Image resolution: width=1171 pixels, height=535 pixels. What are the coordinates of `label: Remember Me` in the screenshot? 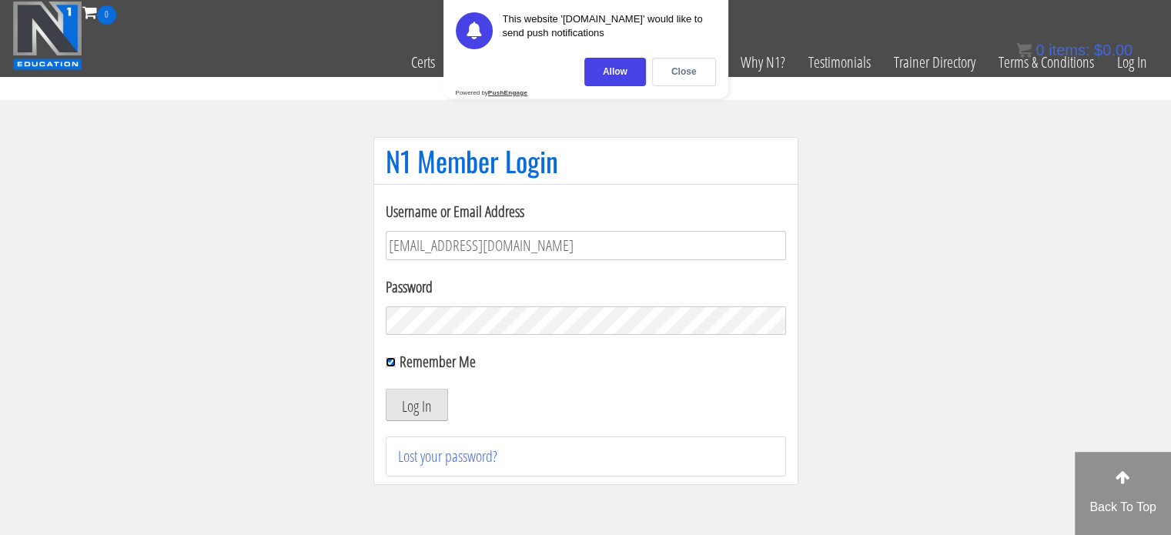 It's located at (437, 361).